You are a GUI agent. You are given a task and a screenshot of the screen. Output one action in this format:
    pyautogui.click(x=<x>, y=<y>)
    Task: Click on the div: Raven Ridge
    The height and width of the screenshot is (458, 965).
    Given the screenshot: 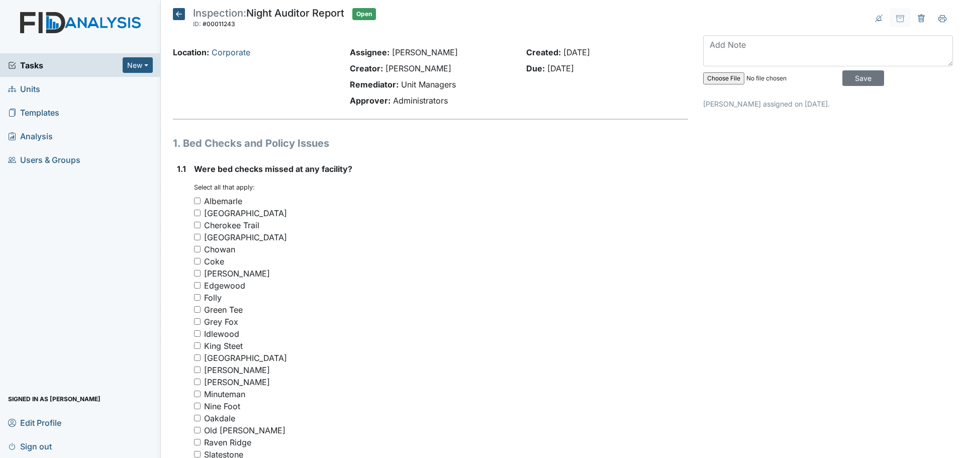 What is the action you would take?
    pyautogui.click(x=228, y=442)
    